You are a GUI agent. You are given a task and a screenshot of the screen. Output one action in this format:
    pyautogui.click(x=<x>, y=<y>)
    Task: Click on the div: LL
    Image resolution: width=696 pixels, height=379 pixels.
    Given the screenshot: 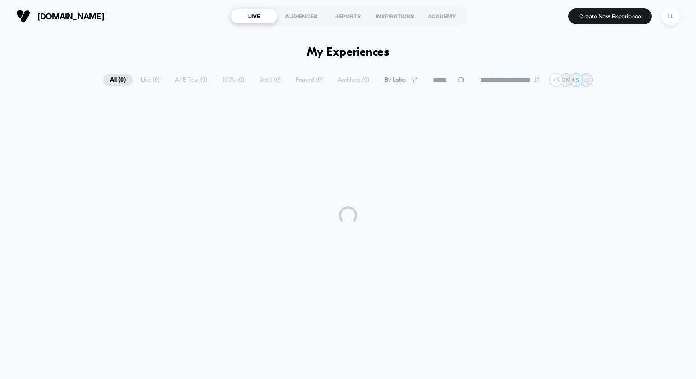 What is the action you would take?
    pyautogui.click(x=670, y=16)
    